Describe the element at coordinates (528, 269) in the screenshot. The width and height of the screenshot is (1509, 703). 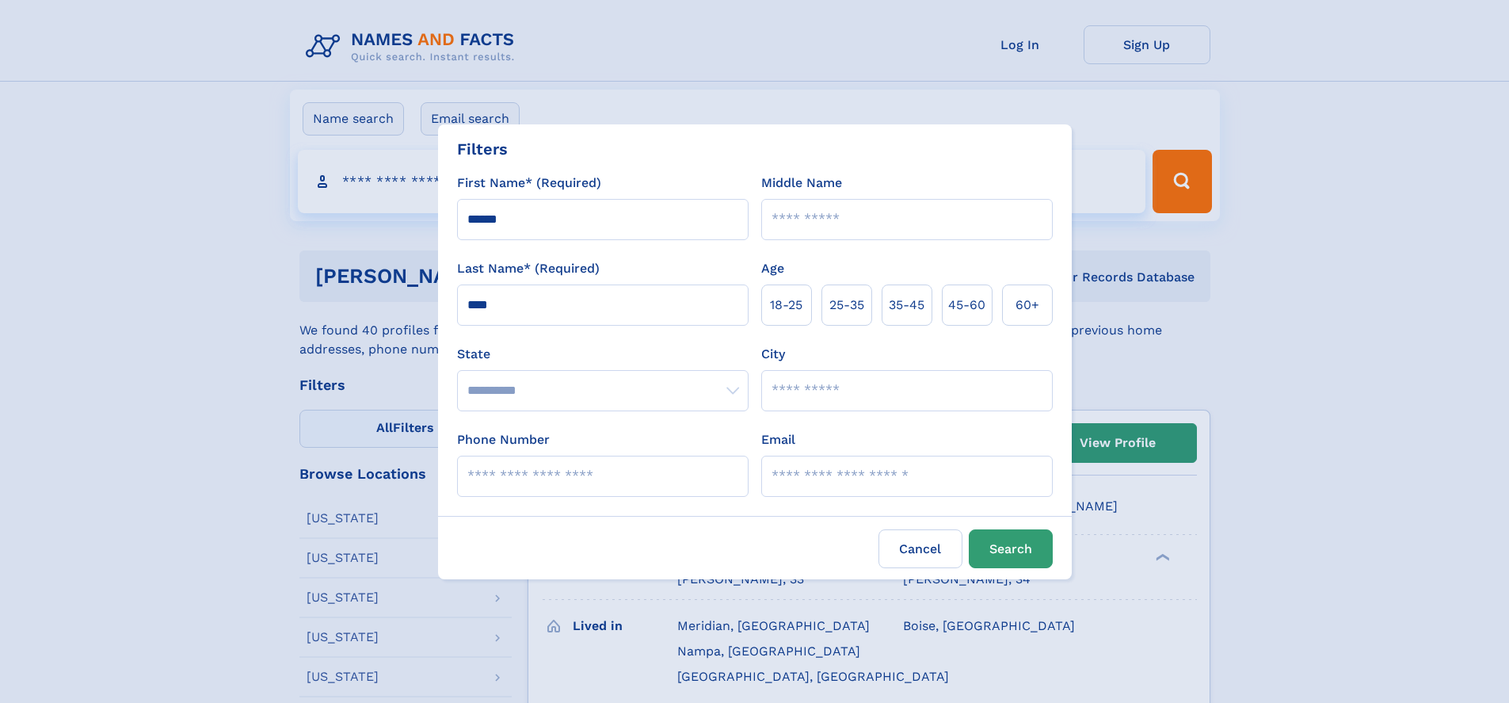
I see `label: Last Name* (Required)` at that location.